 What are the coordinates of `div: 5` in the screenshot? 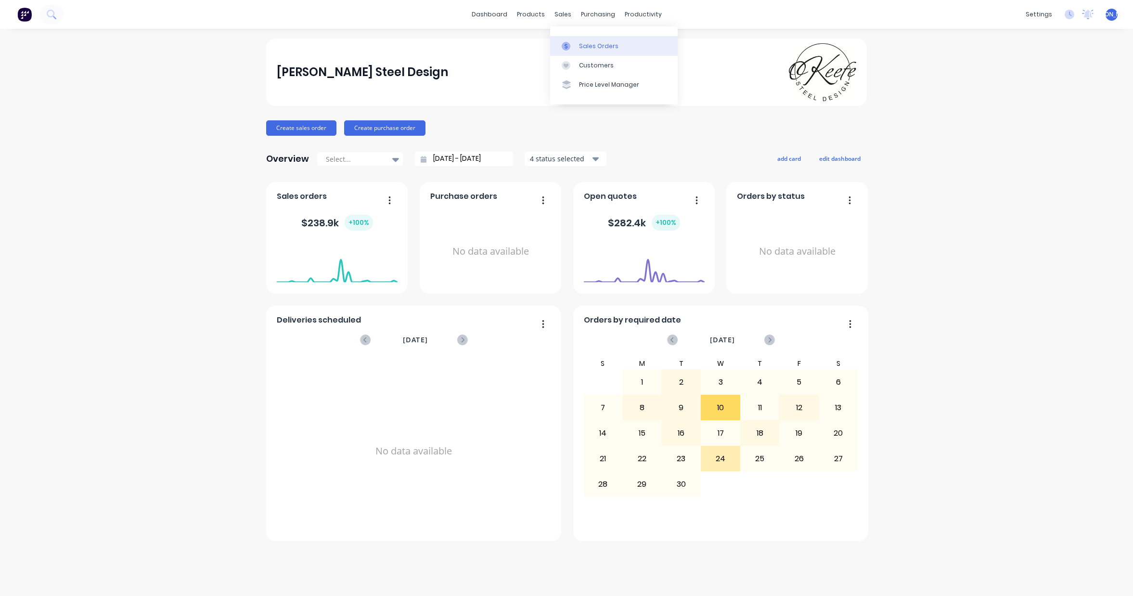 It's located at (799, 382).